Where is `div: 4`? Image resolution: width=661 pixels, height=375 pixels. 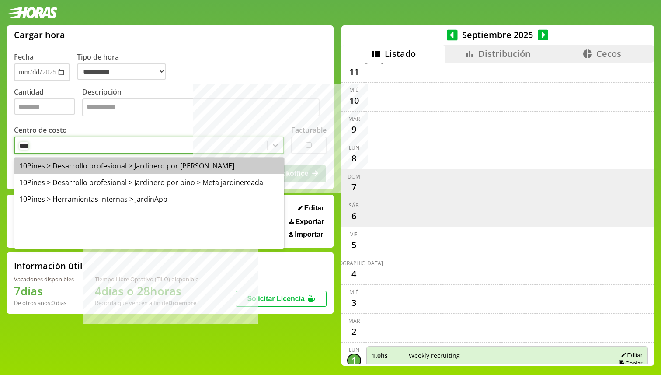
div: 4 is located at coordinates (354, 274).